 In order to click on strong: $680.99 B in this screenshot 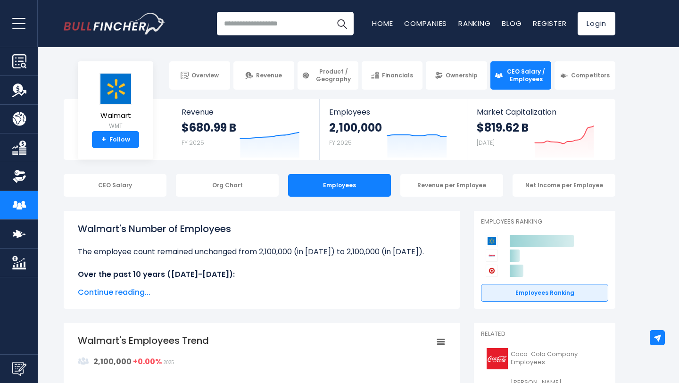, I will do `click(209, 127)`.